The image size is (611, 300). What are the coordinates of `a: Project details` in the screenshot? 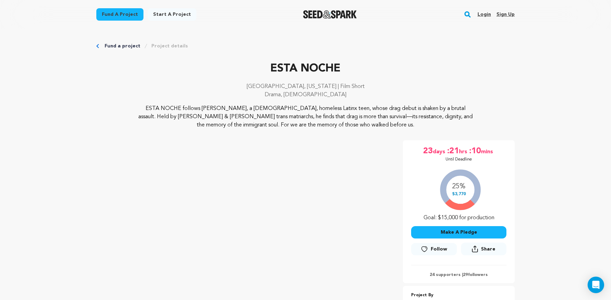 It's located at (170, 46).